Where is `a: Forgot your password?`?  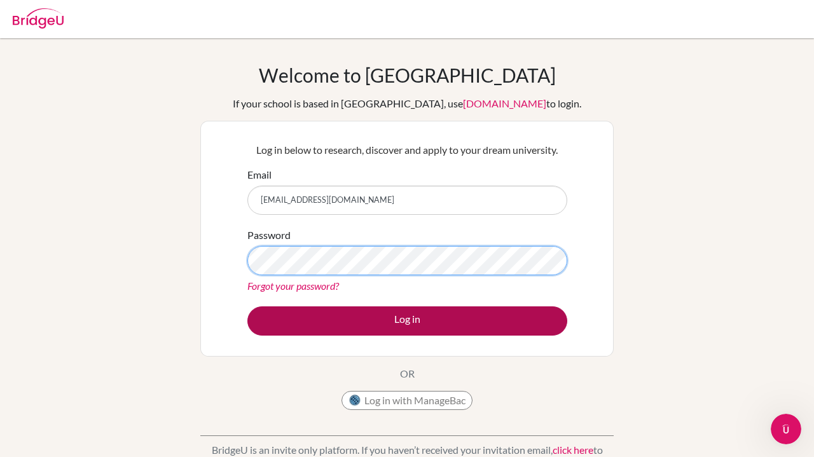
a: Forgot your password? is located at coordinates (293, 286).